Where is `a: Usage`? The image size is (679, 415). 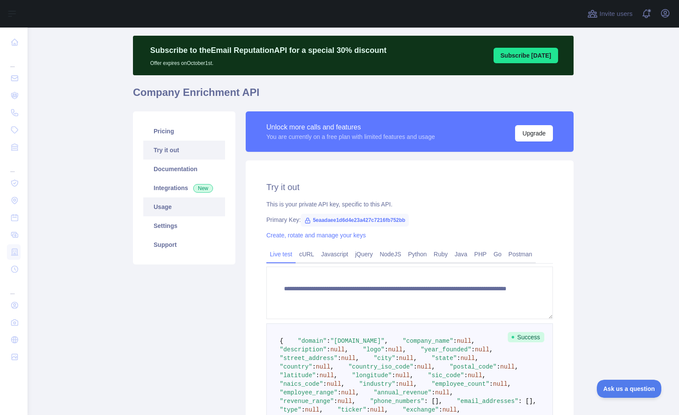 a: Usage is located at coordinates (184, 207).